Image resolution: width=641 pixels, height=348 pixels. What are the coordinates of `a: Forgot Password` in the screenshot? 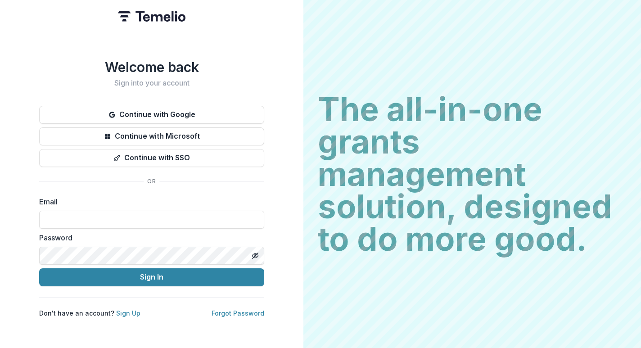 It's located at (238, 313).